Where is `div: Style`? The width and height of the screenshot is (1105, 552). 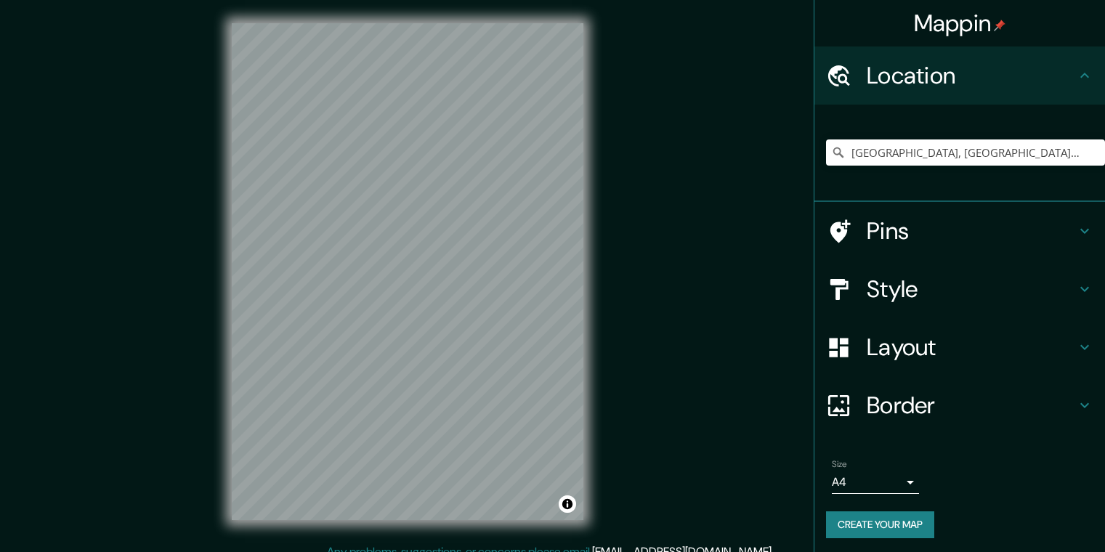
div: Style is located at coordinates (959, 289).